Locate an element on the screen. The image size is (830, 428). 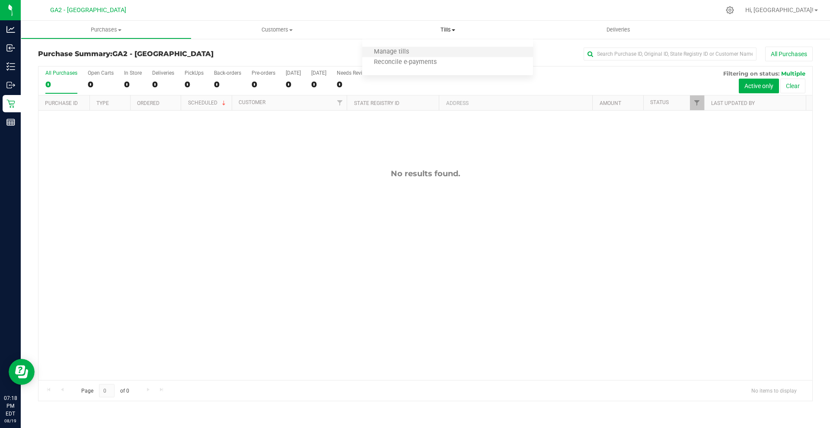
span: Multiple is located at coordinates (793, 73).